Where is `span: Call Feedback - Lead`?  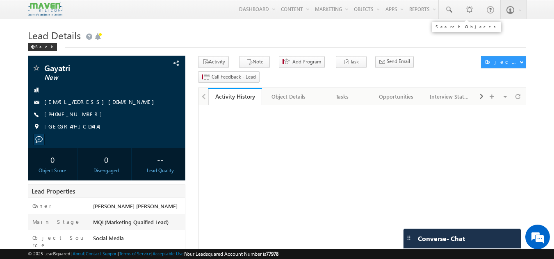
span: Call Feedback - Lead is located at coordinates (234, 77).